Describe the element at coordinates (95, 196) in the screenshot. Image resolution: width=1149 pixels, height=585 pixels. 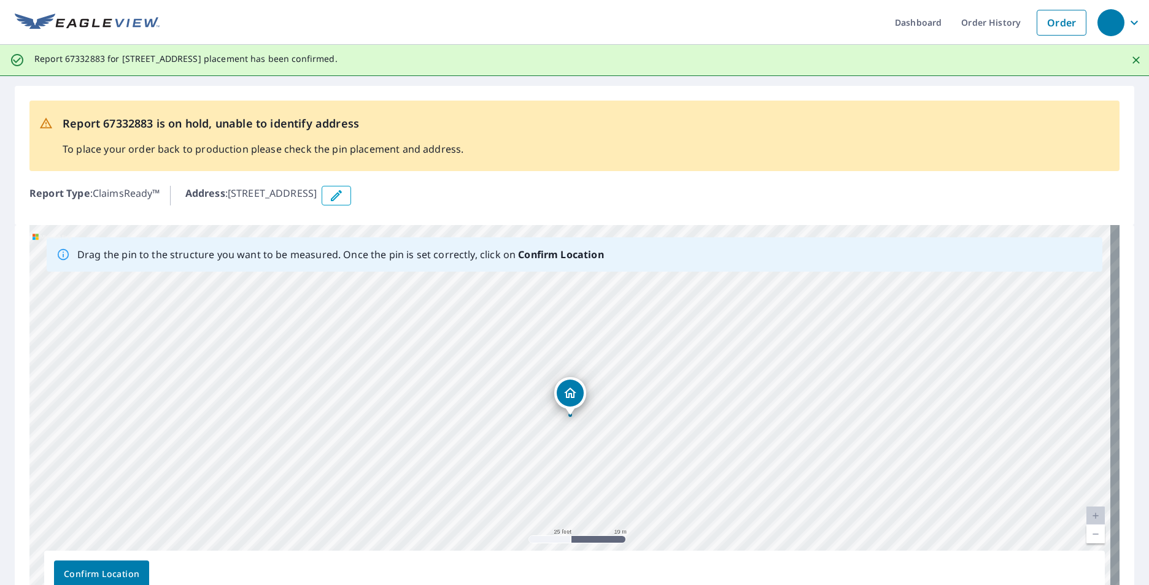
I see `p: : ClaimsReady™` at that location.